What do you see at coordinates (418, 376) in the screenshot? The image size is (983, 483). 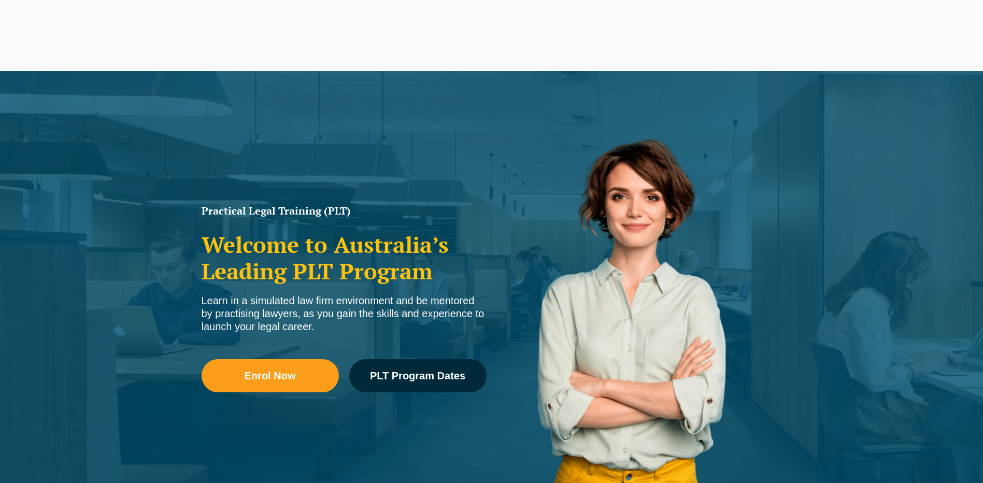 I see `span: PLT Program Dates` at bounding box center [418, 376].